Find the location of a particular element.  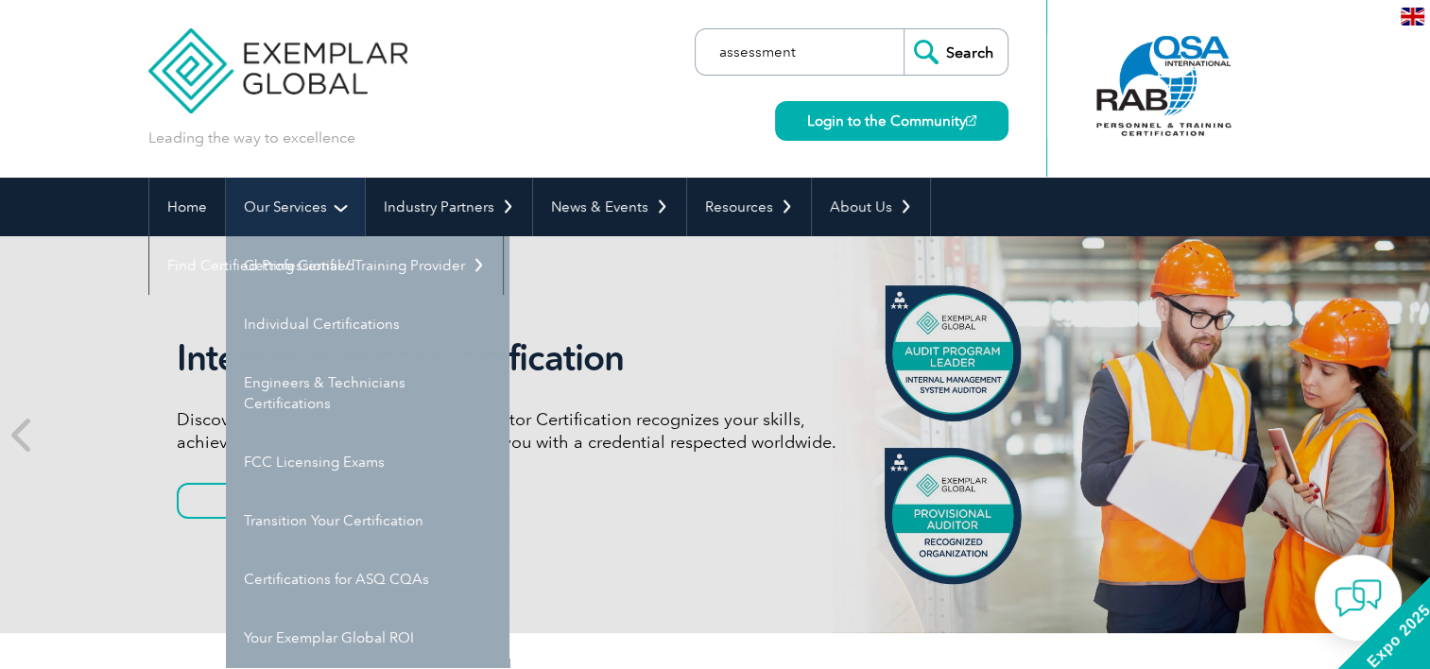

h2: Internal Auditor Certification is located at coordinates (531, 358).